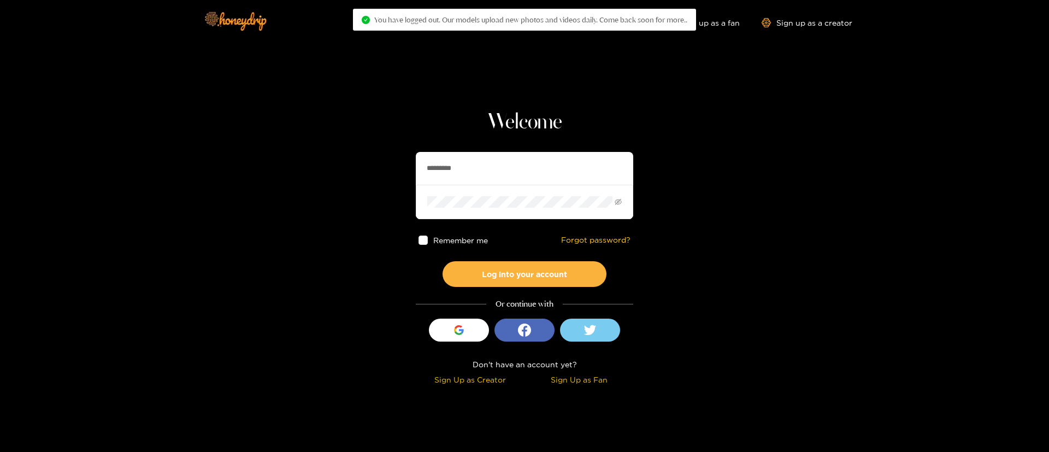 This screenshot has width=1049, height=452. I want to click on button: Log into your account, so click(525, 274).